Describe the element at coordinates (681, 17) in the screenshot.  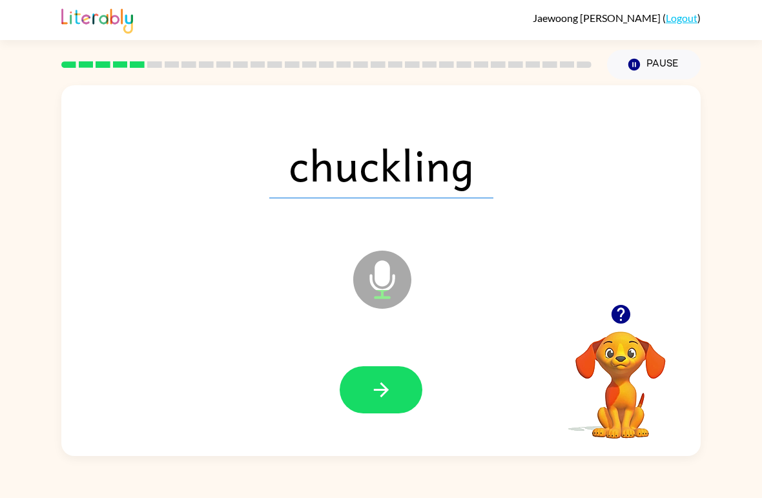
I see `a: Logout` at that location.